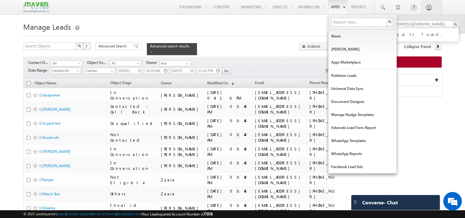 The image size is (465, 218). Describe the element at coordinates (208, 214) in the screenshot. I see `span: 77978` at that location.